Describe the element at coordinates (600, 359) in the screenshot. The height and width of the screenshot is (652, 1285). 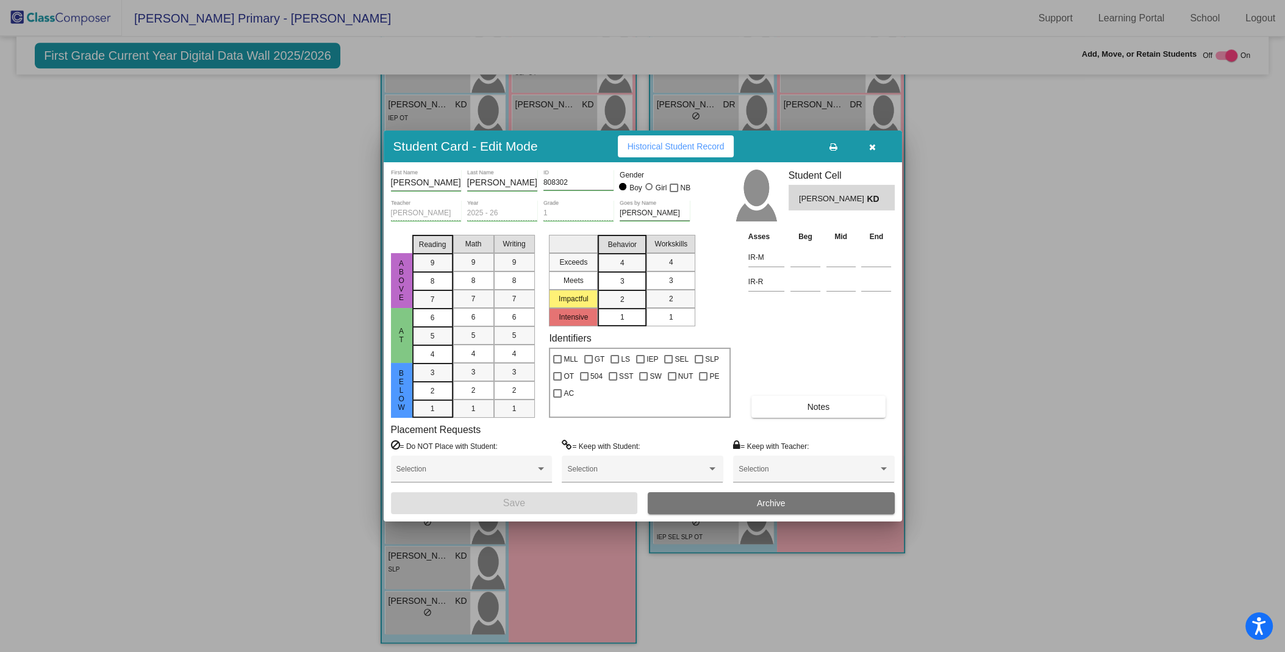
I see `span: GT` at that location.